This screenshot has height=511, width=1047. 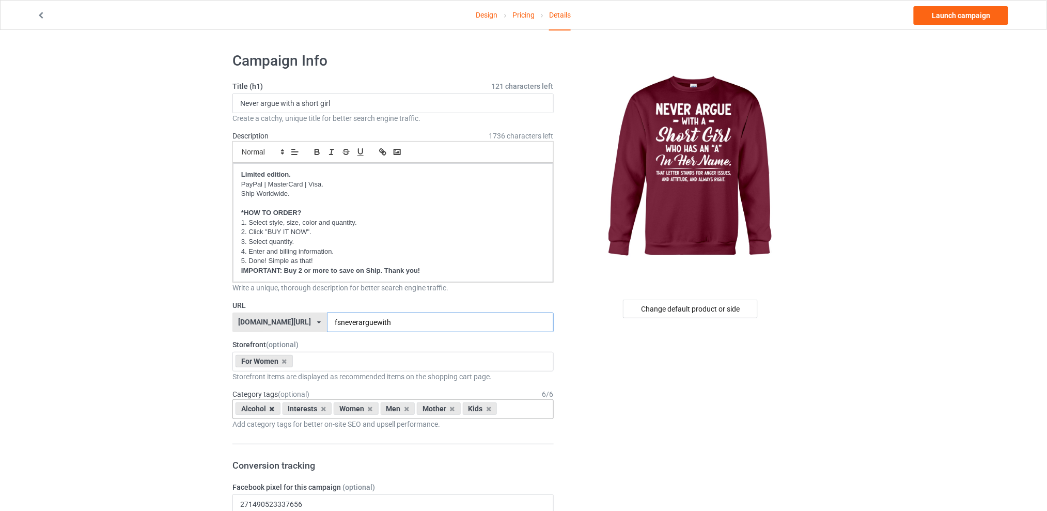 What do you see at coordinates (487, 15) in the screenshot?
I see `a: Design` at bounding box center [487, 15].